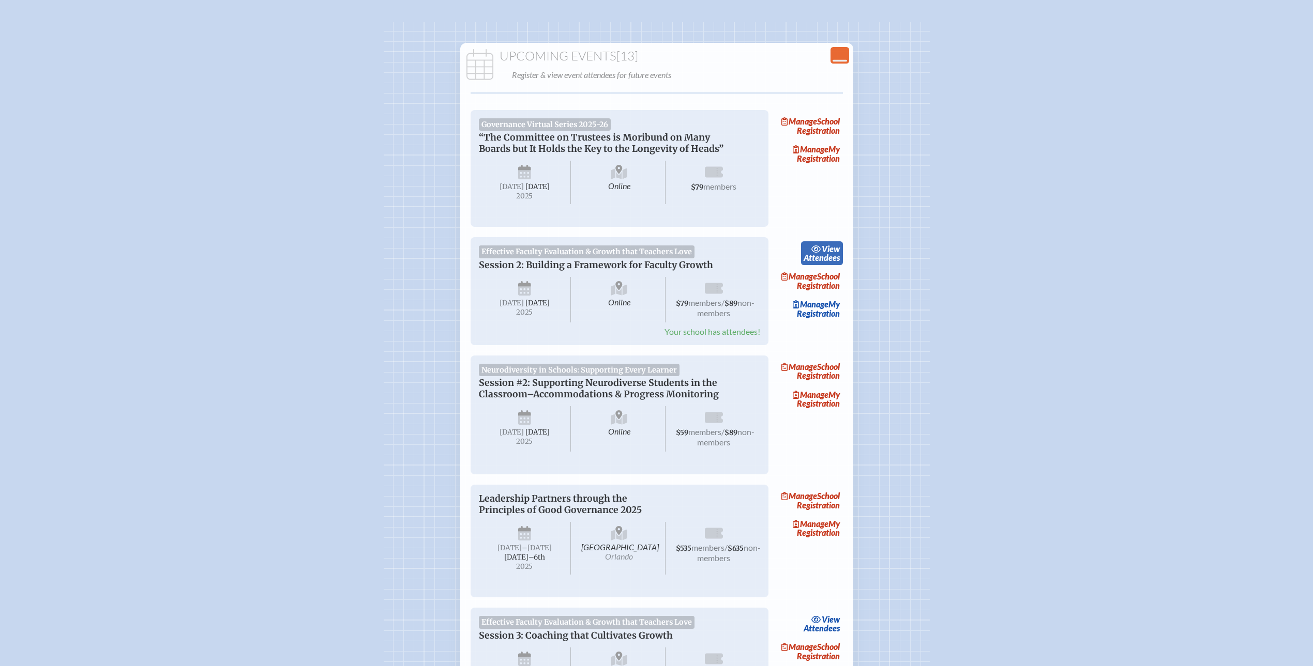 The image size is (1313, 666). I want to click on span: $59, so click(682, 433).